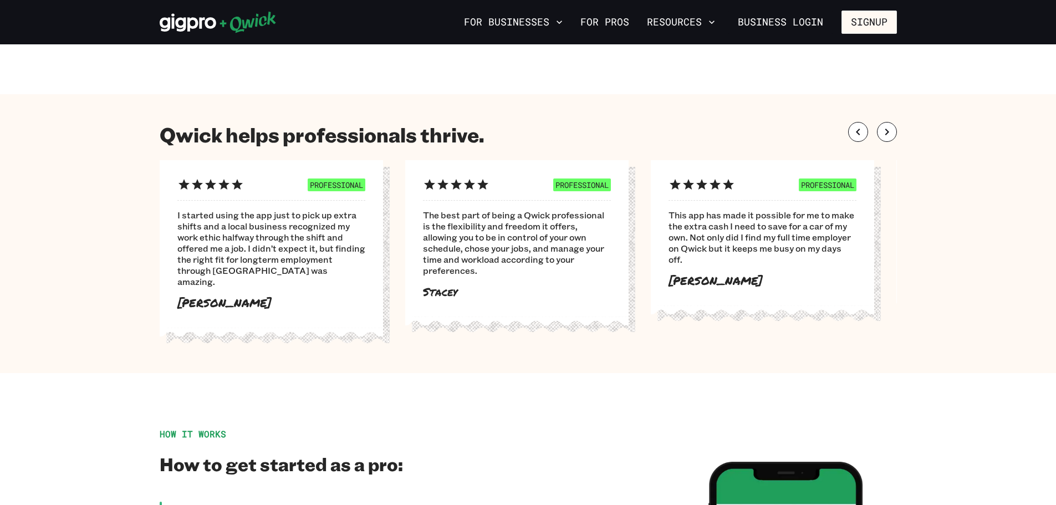 This screenshot has width=1056, height=505. Describe the element at coordinates (344, 464) in the screenshot. I see `h2: How to get started as a pro:` at that location.